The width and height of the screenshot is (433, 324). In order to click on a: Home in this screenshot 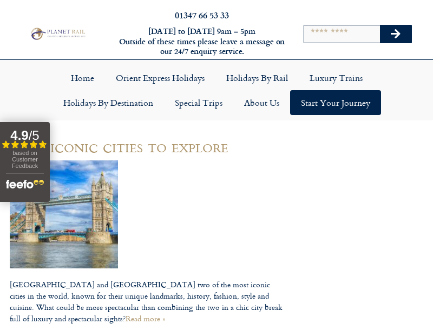, I will do `click(82, 78)`.